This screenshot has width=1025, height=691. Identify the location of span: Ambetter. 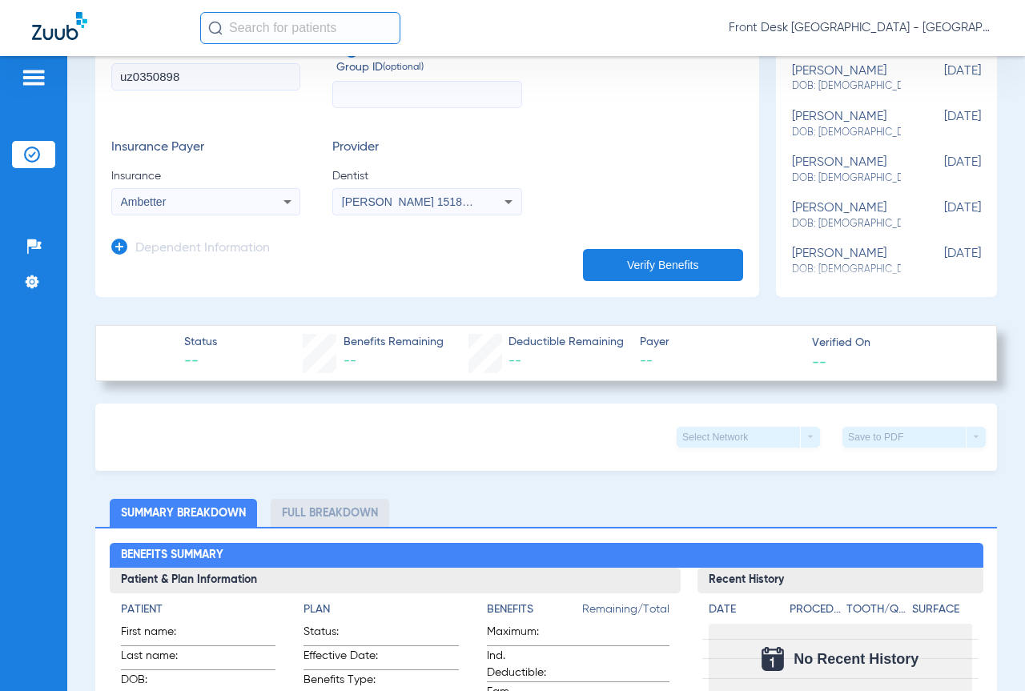
(143, 202).